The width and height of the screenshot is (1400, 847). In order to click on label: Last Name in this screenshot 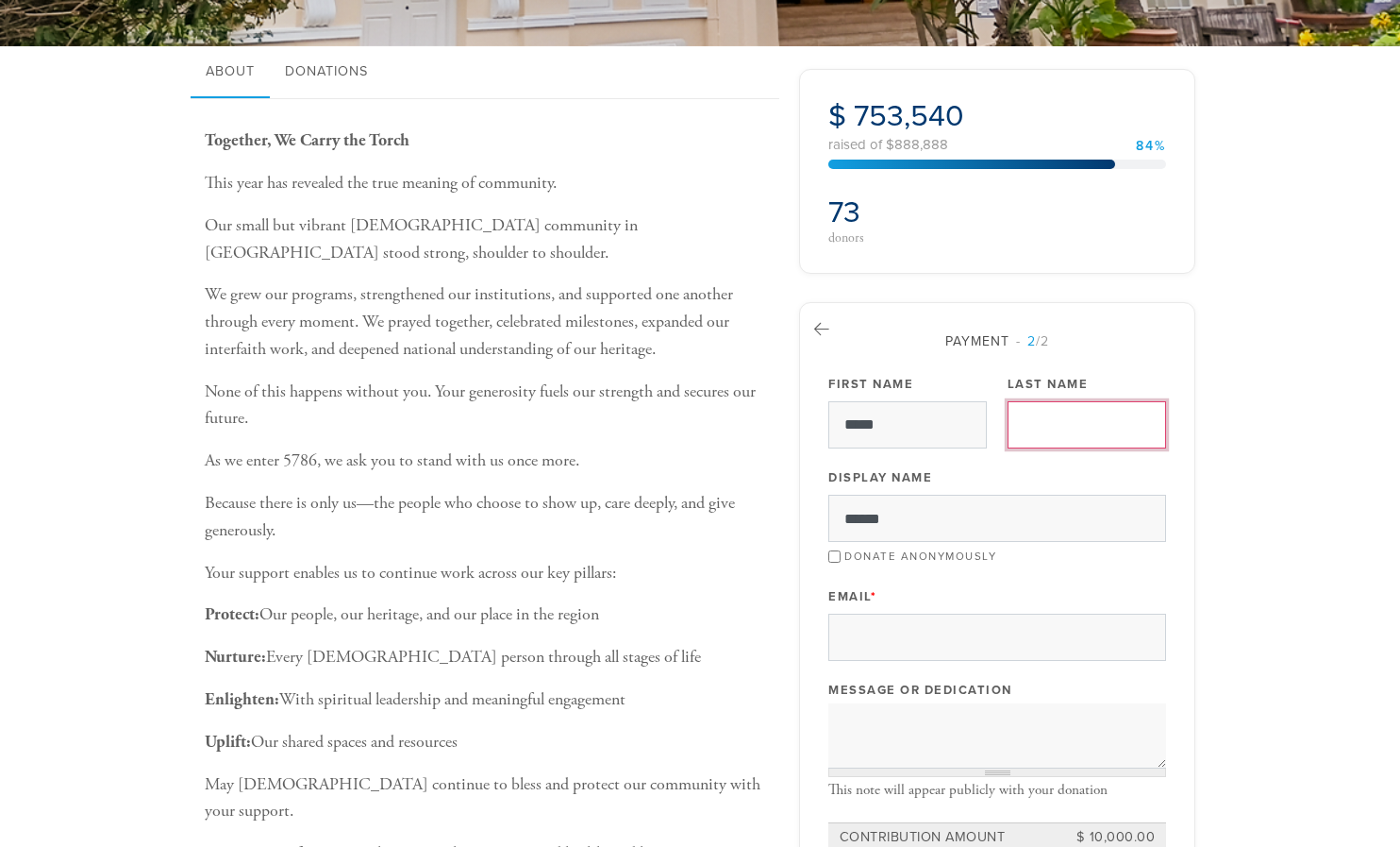, I will do `click(1048, 384)`.